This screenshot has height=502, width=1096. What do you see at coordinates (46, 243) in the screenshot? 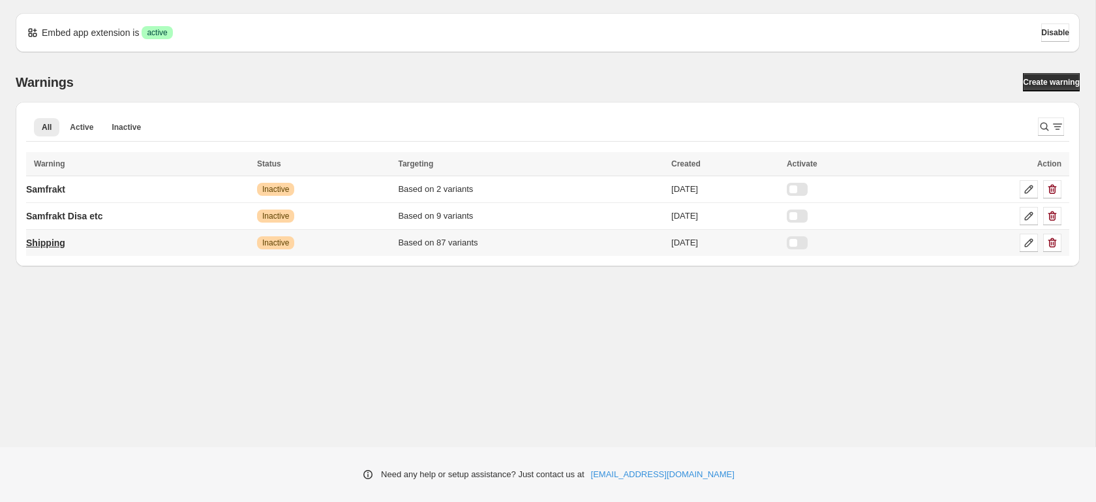
I see `p: Shipping` at bounding box center [46, 243].